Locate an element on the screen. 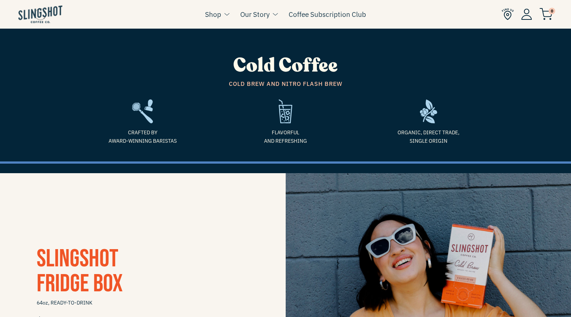  a: 0 is located at coordinates (546, 14).